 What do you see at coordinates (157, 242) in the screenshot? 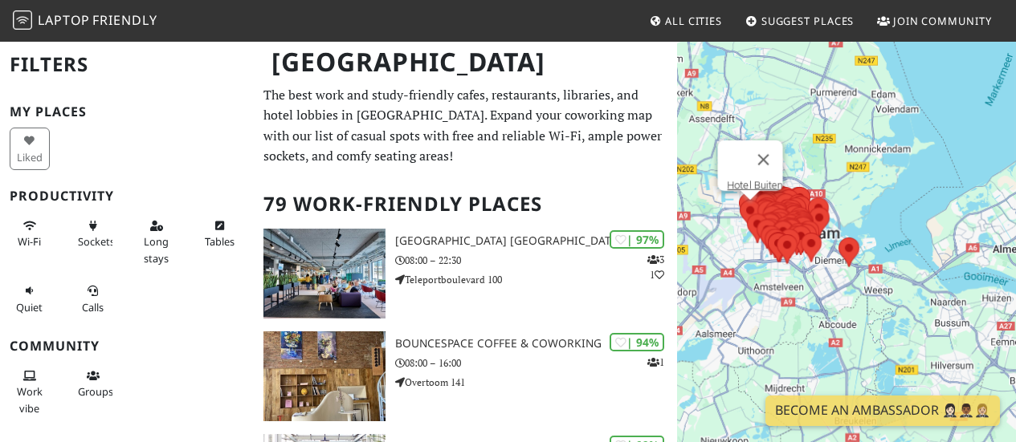
I see `button: Long stays` at bounding box center [157, 242].